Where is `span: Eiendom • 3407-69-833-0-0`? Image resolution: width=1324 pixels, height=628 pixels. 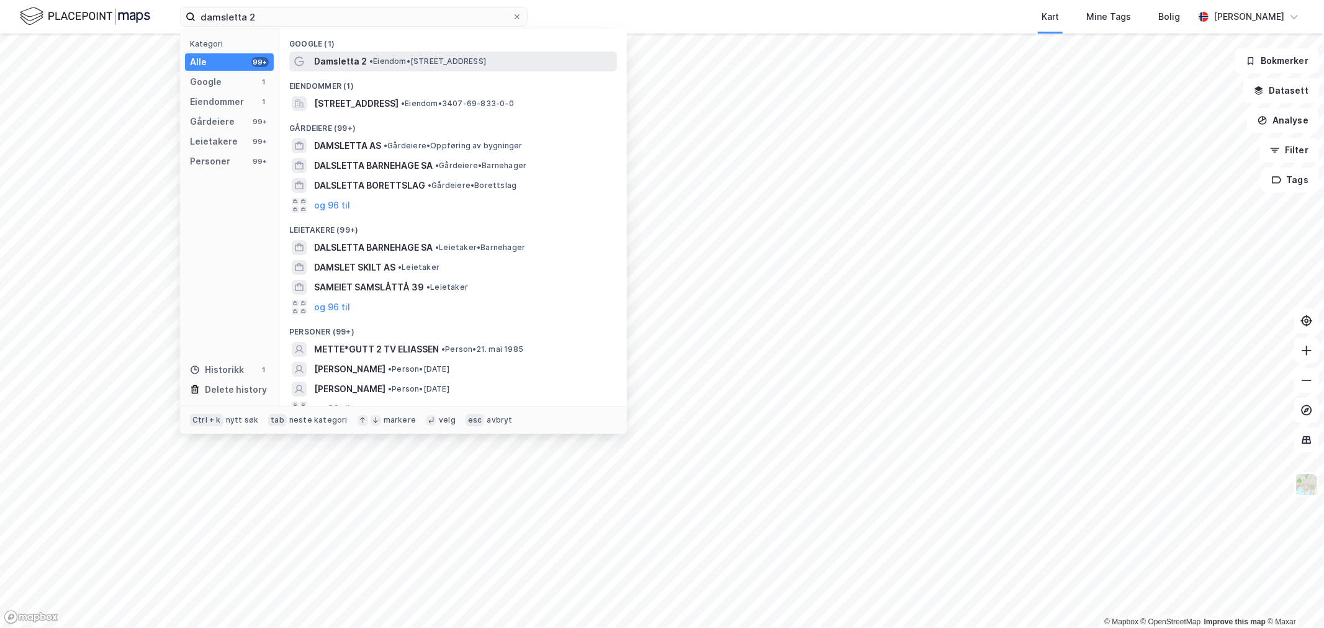 span: Eiendom • 3407-69-833-0-0 is located at coordinates (457, 104).